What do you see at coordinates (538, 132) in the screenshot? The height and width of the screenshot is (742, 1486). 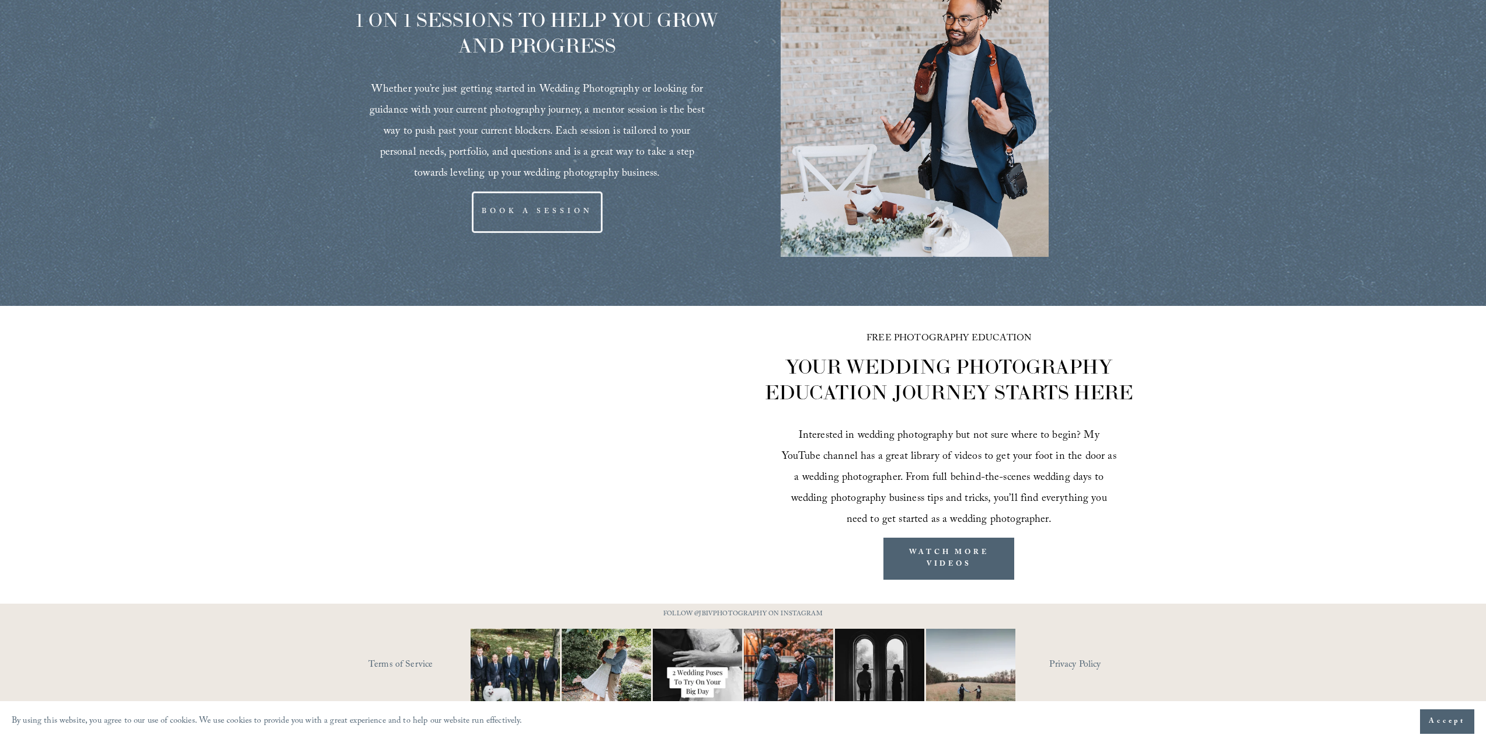 I see `span: Whether you’re just getting started in Wedding Photography or looking for guidance with your curr...` at bounding box center [538, 132].